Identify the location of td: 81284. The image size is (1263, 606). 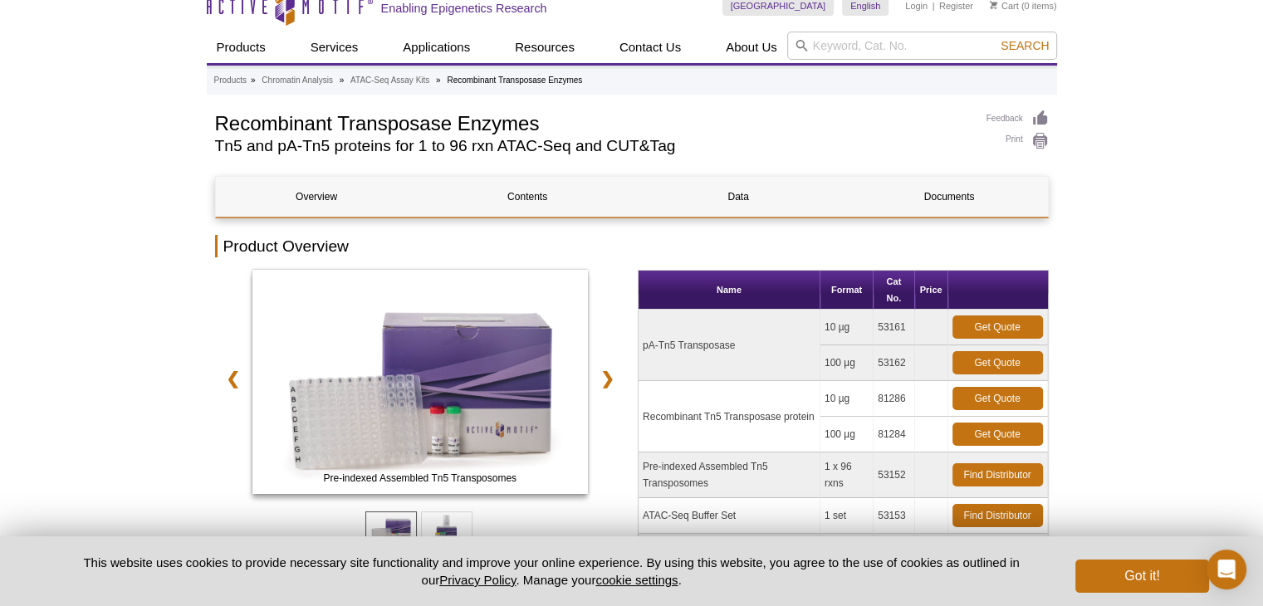
(893, 434).